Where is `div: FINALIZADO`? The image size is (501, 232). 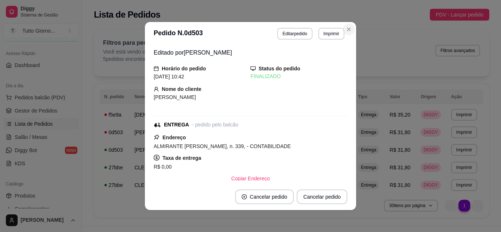
div: FINALIZADO is located at coordinates (299, 76).